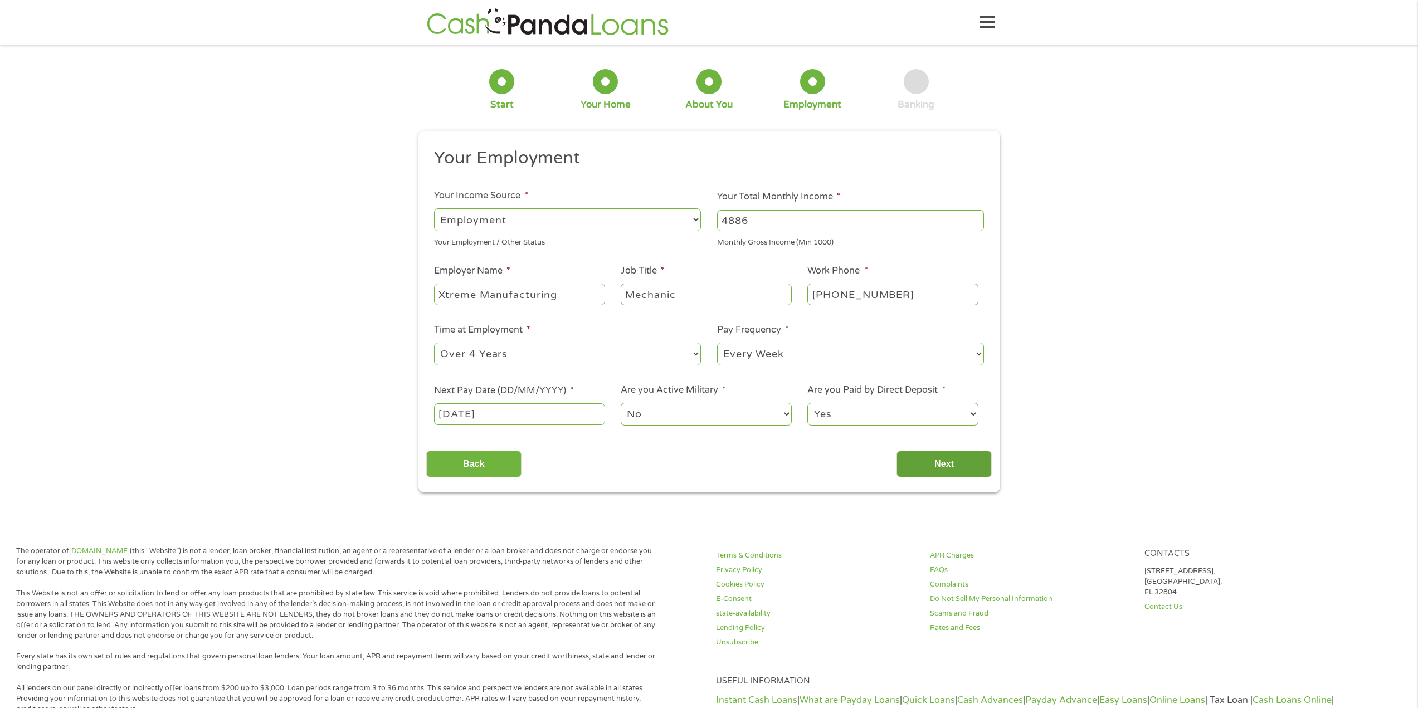  What do you see at coordinates (482, 330) in the screenshot?
I see `label: Time at Employment` at bounding box center [482, 330].